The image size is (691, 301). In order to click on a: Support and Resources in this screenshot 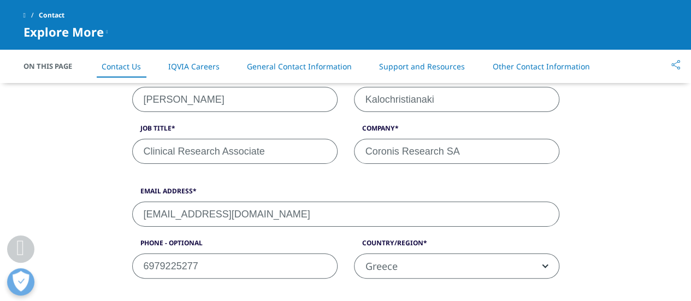, I will do `click(421, 66)`.